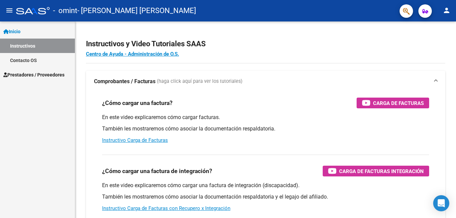  What do you see at coordinates (447, 10) in the screenshot?
I see `mat-icon: person` at bounding box center [447, 10].